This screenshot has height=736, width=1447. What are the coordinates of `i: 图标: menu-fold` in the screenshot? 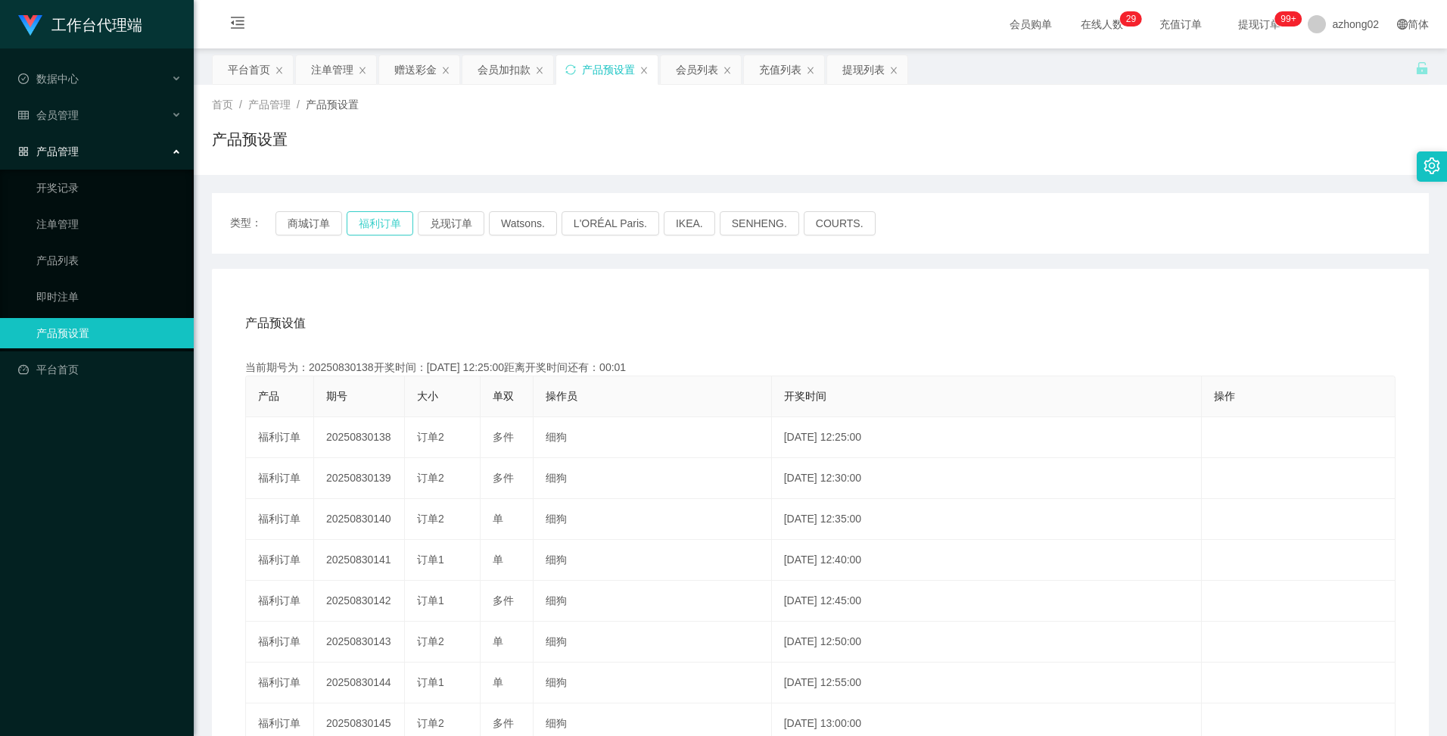 It's located at (238, 25).